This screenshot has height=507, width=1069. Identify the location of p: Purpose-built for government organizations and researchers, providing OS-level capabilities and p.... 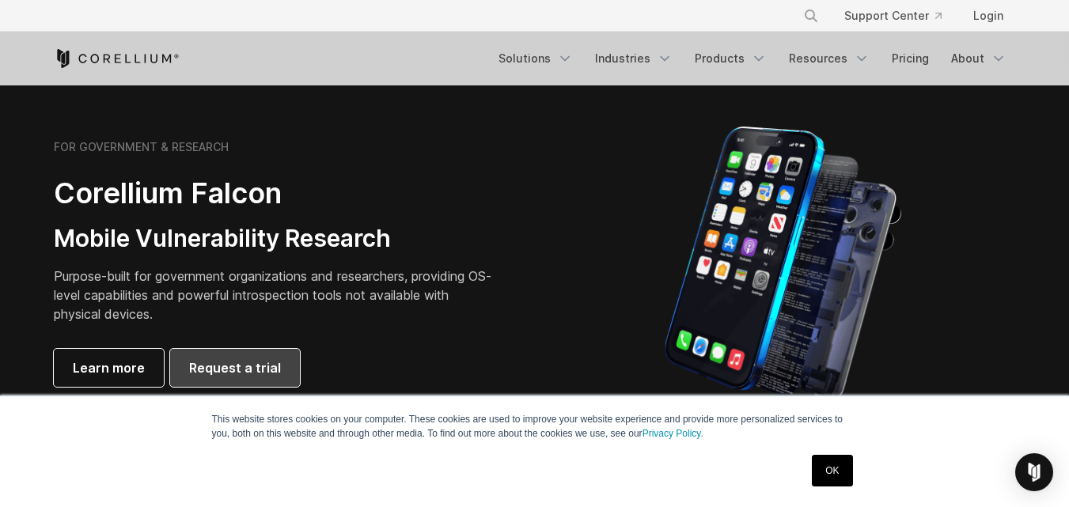
(275, 295).